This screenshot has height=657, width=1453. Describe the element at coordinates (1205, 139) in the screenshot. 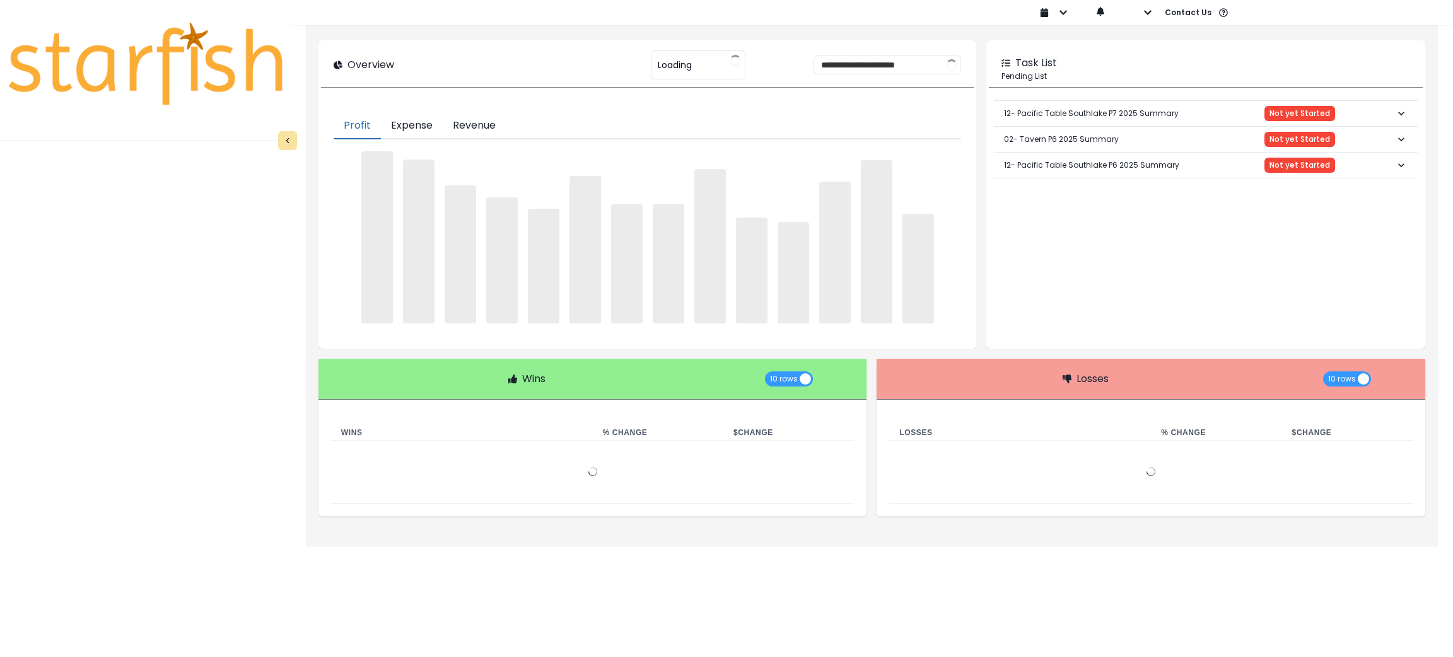

I see `button: 02- Tavern P6 2025 SummaryNot yet Started` at that location.